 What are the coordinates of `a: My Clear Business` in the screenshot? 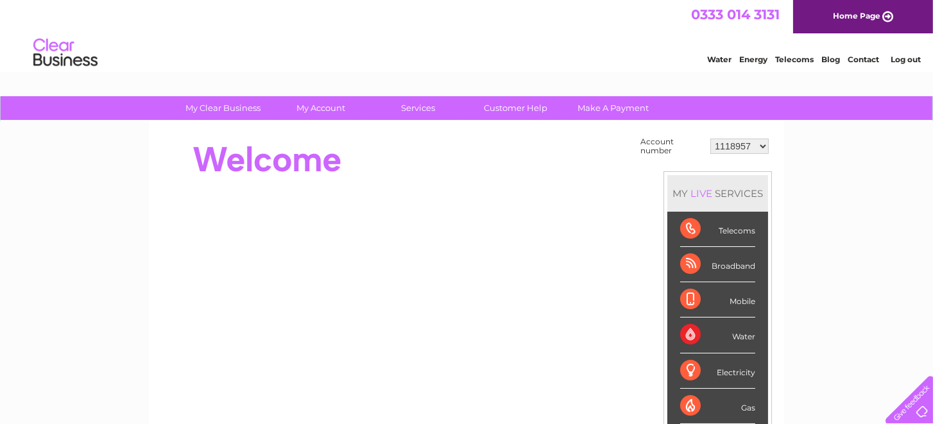 It's located at (223, 108).